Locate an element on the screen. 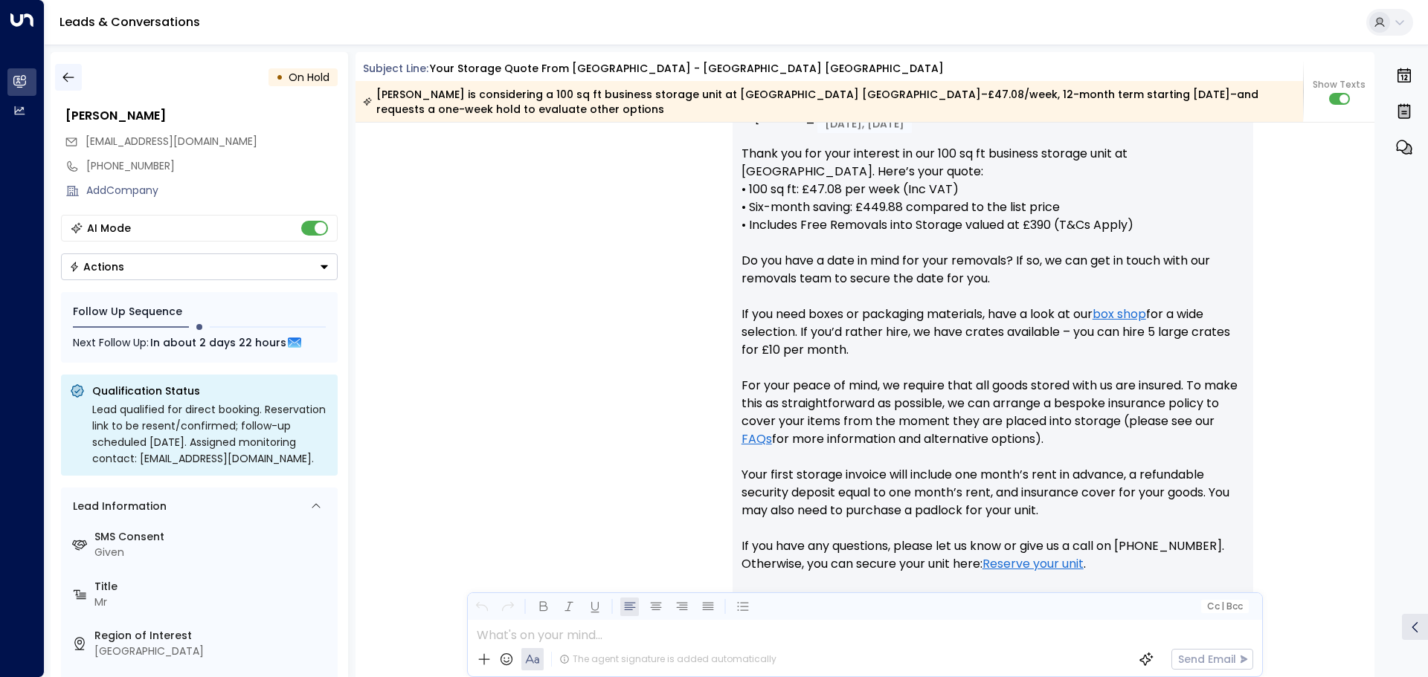  div: AddCompany is located at coordinates (212, 190).